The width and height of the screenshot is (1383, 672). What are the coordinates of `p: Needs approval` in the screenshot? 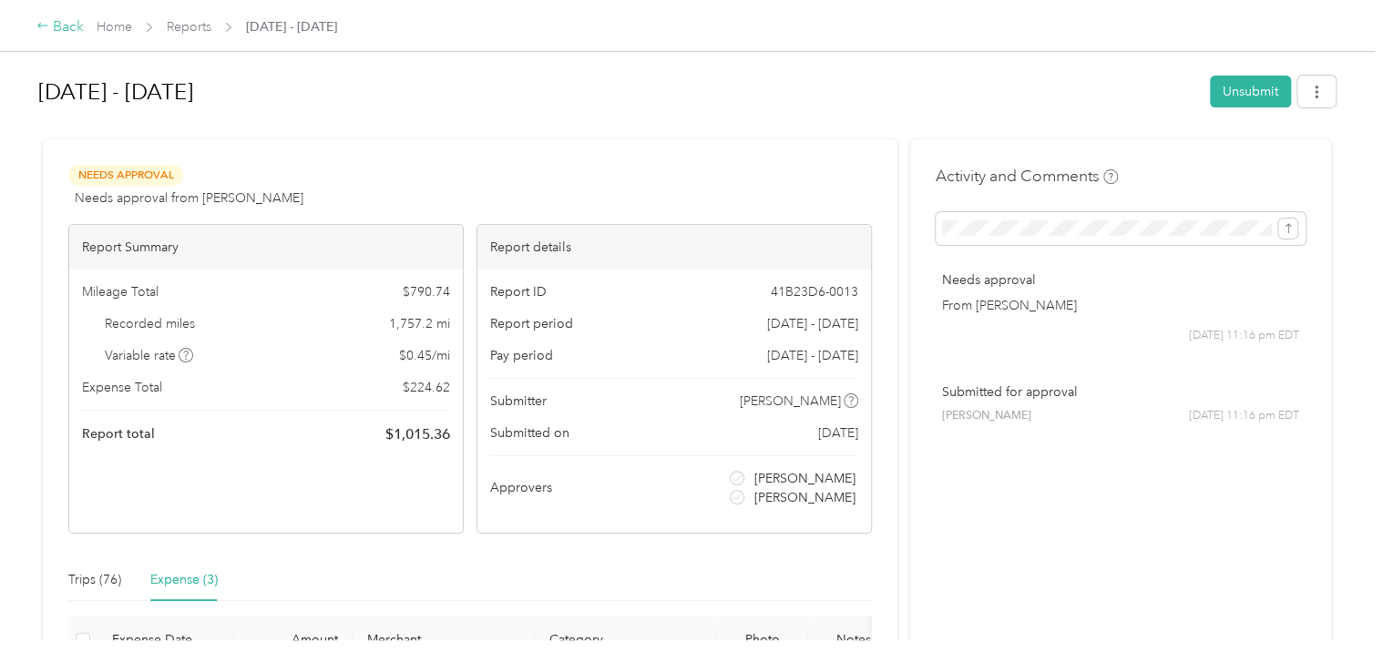 It's located at (1121, 280).